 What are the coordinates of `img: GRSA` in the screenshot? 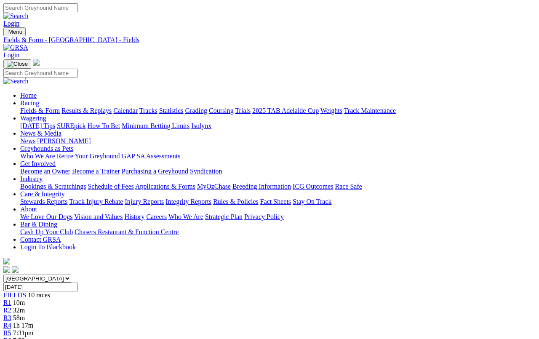 It's located at (16, 48).